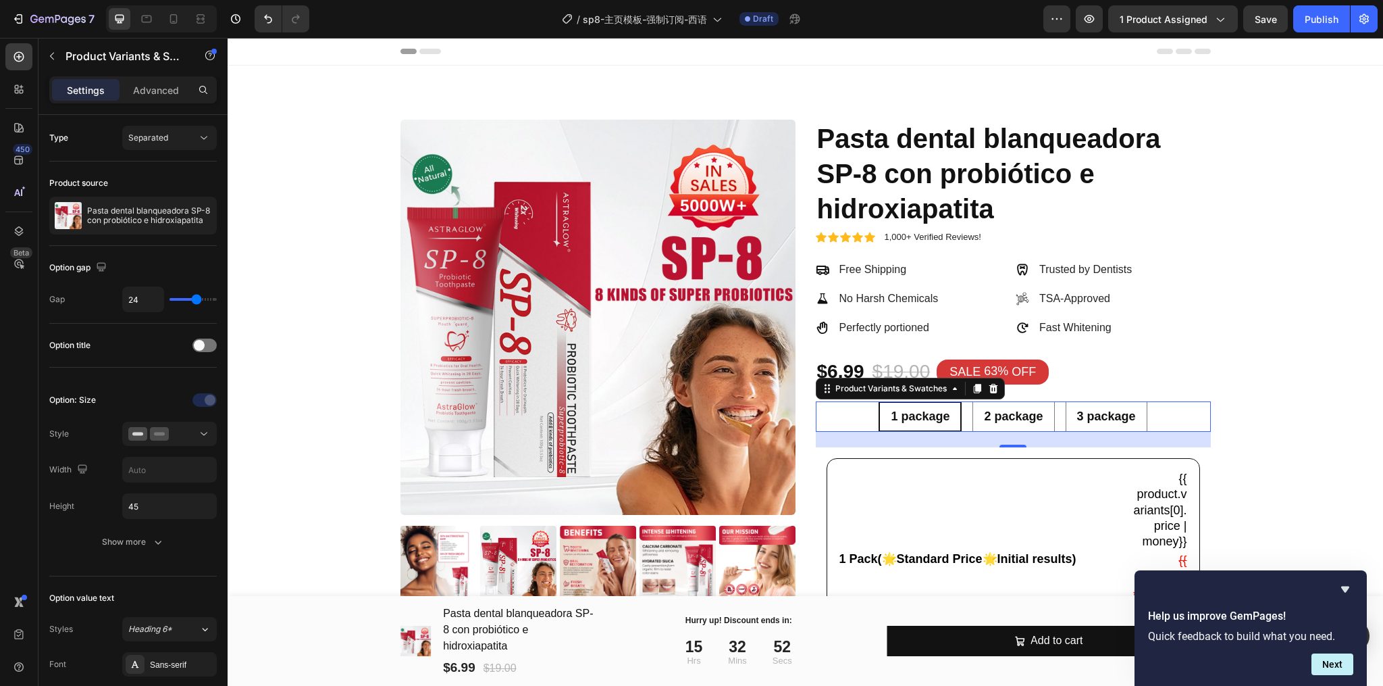 This screenshot has height=686, width=1383. I want to click on button: Heading 6*, so click(170, 629).